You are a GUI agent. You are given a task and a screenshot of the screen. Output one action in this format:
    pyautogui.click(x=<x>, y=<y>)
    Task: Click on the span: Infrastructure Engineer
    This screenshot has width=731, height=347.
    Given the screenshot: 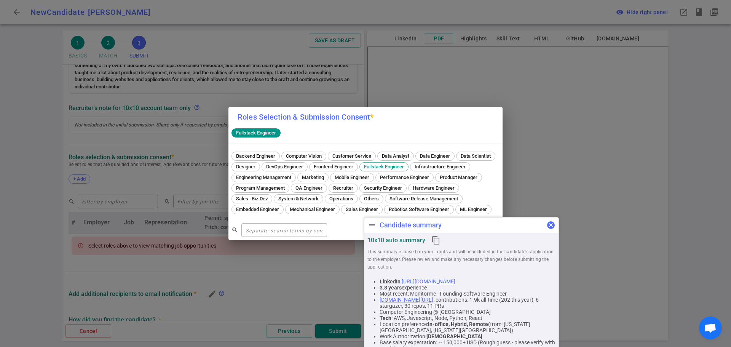 What is the action you would take?
    pyautogui.click(x=440, y=166)
    